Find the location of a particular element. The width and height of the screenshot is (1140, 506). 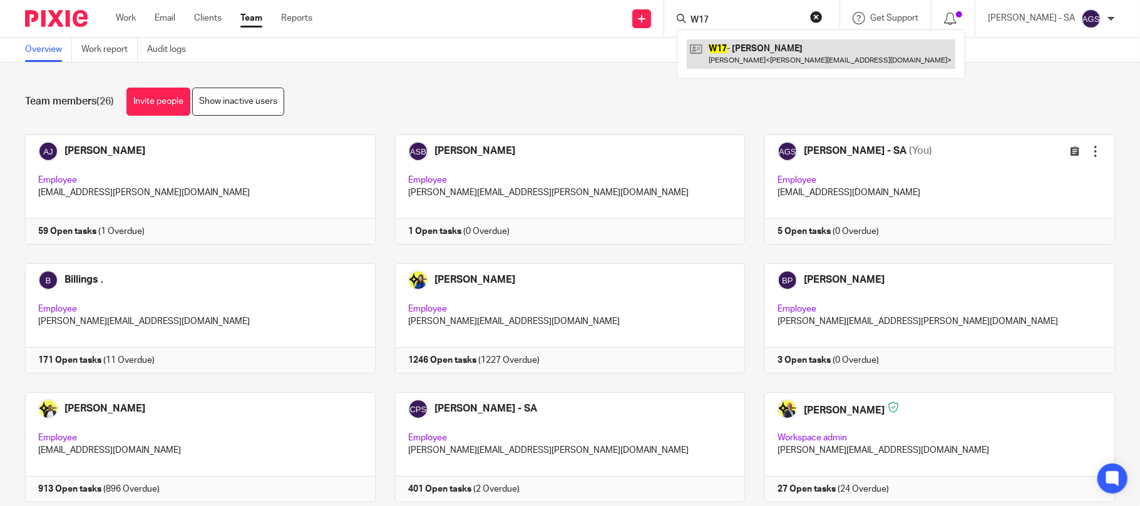

span: Get Support is located at coordinates (894, 18).